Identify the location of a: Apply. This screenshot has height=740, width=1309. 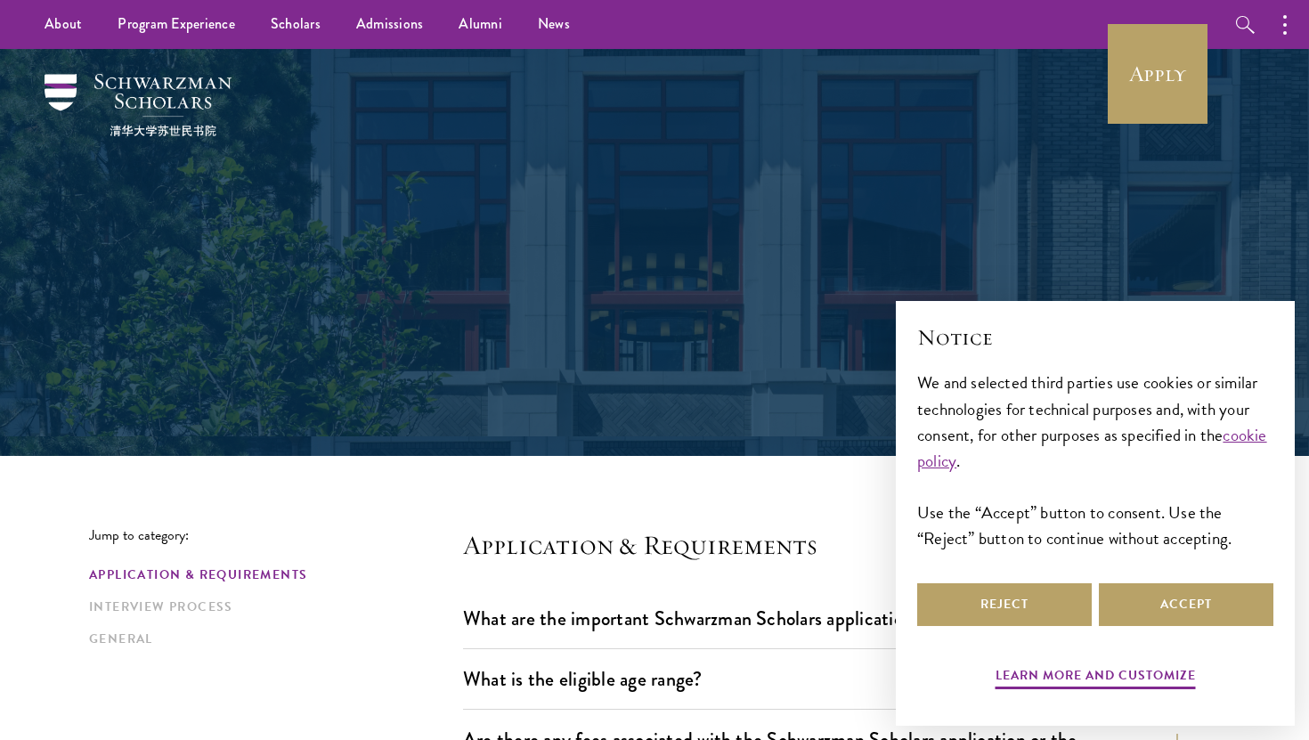
(1158, 74).